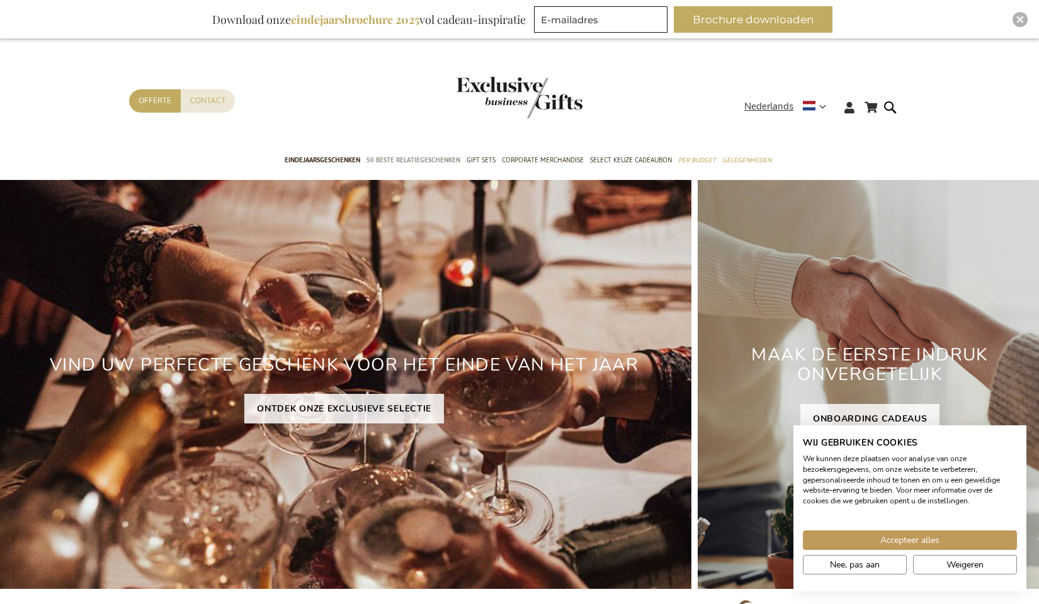 This screenshot has height=604, width=1039. I want to click on button: Brochure downloaden, so click(753, 20).